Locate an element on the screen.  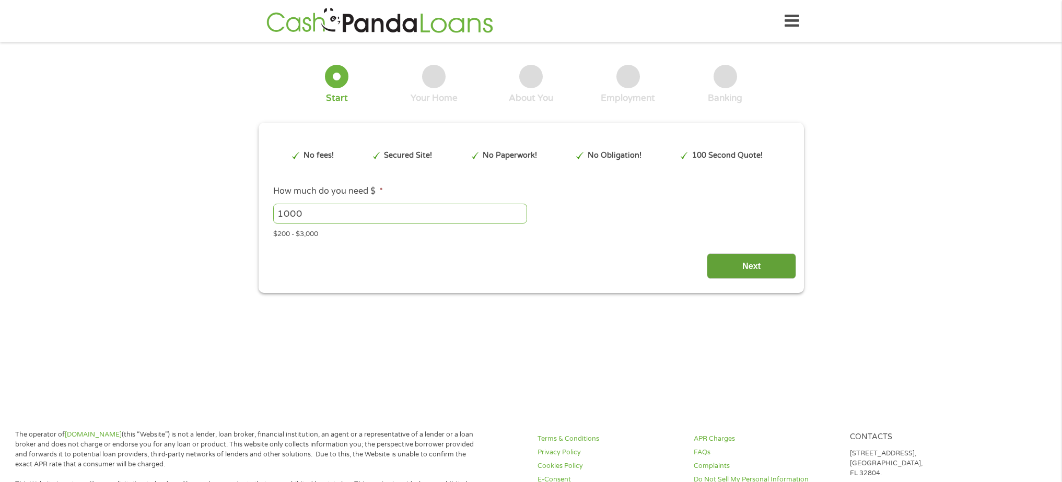
p: No fees! is located at coordinates (319, 156).